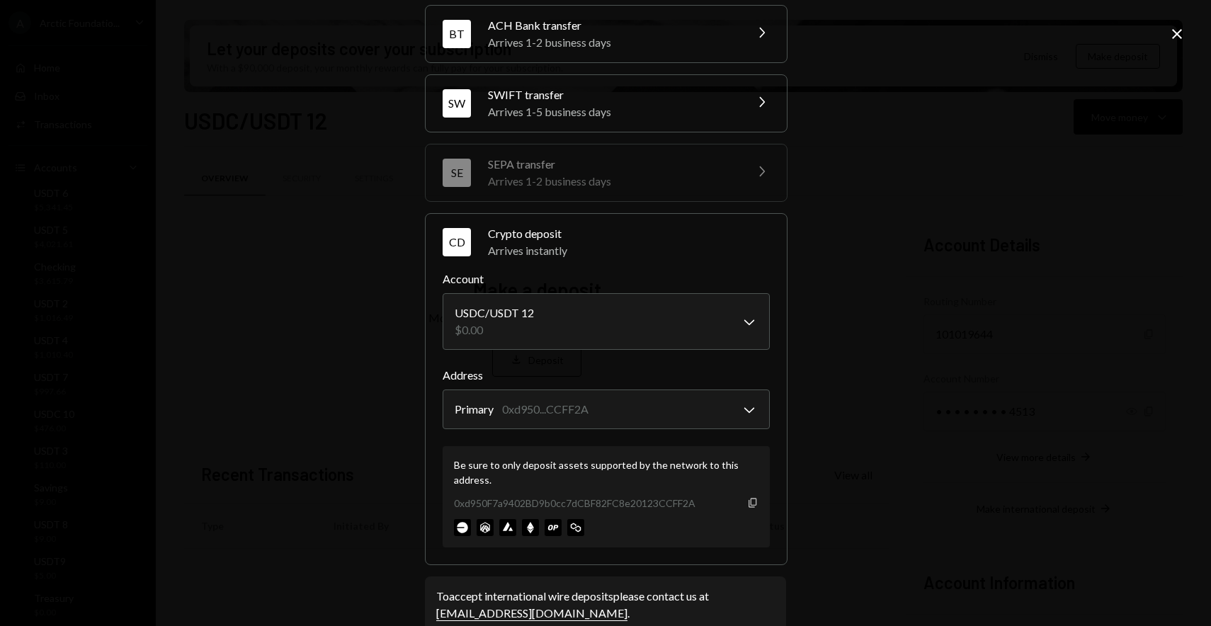  Describe the element at coordinates (463, 528) in the screenshot. I see `img: base-mainnet` at that location.